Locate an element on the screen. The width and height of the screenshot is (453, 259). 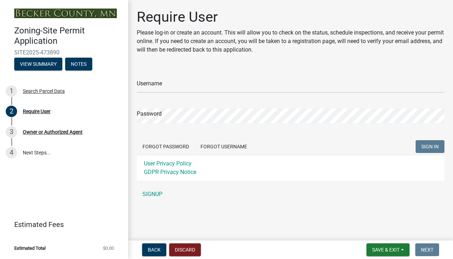
a: GDPR Privacy Notice is located at coordinates (170, 172).